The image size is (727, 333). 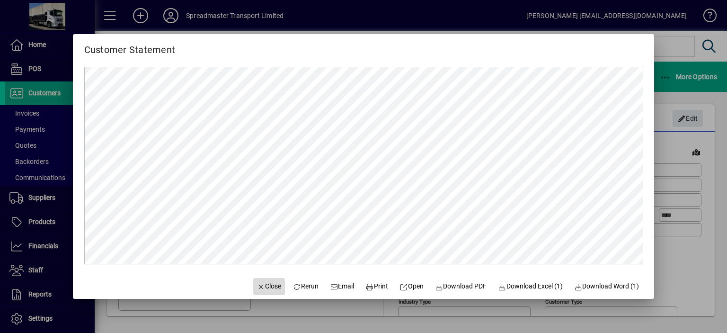 What do you see at coordinates (305, 286) in the screenshot?
I see `span: Rerun` at bounding box center [305, 286].